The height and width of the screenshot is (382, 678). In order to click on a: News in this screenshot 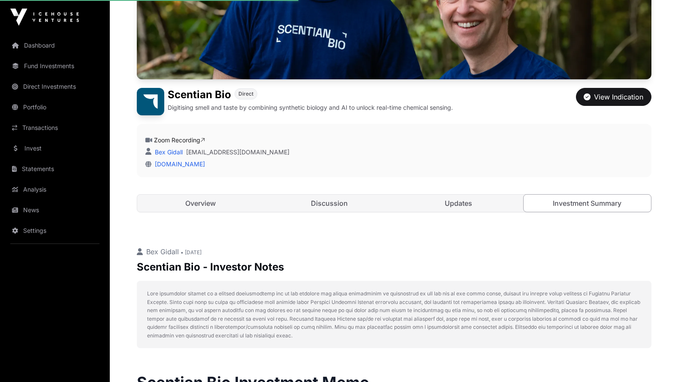, I will do `click(55, 210)`.